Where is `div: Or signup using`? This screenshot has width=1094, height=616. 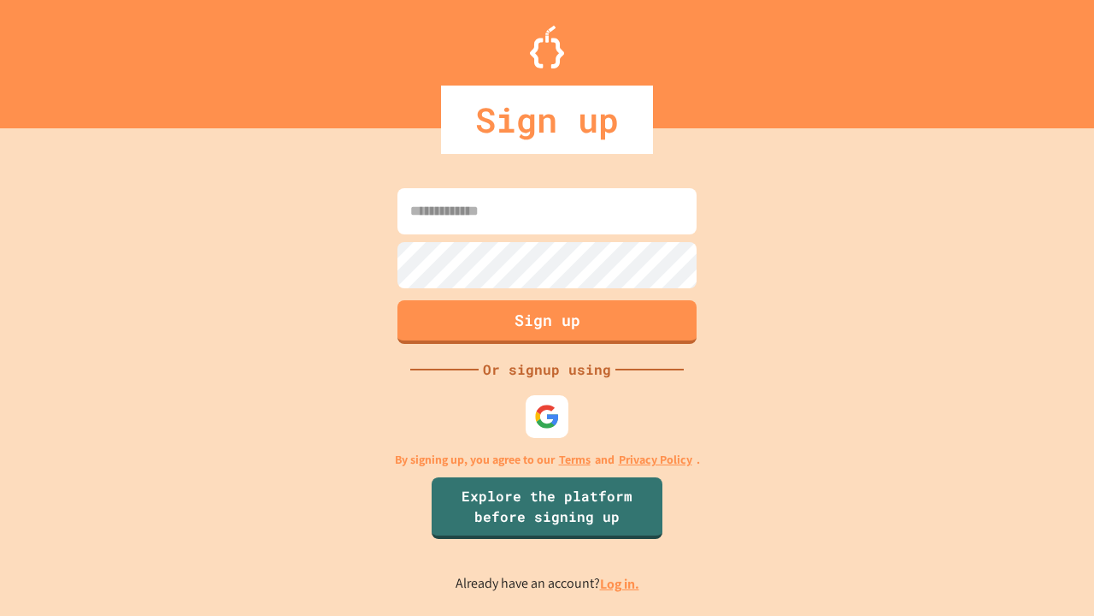 div: Or signup using is located at coordinates (547, 369).